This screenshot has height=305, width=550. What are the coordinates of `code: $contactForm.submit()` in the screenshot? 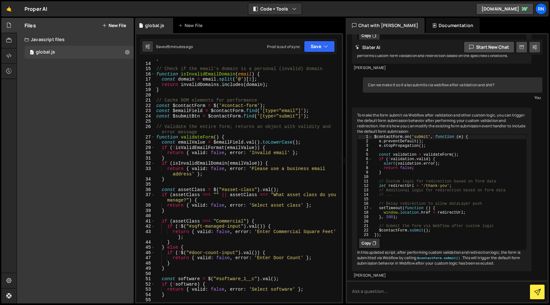 It's located at (439, 258).